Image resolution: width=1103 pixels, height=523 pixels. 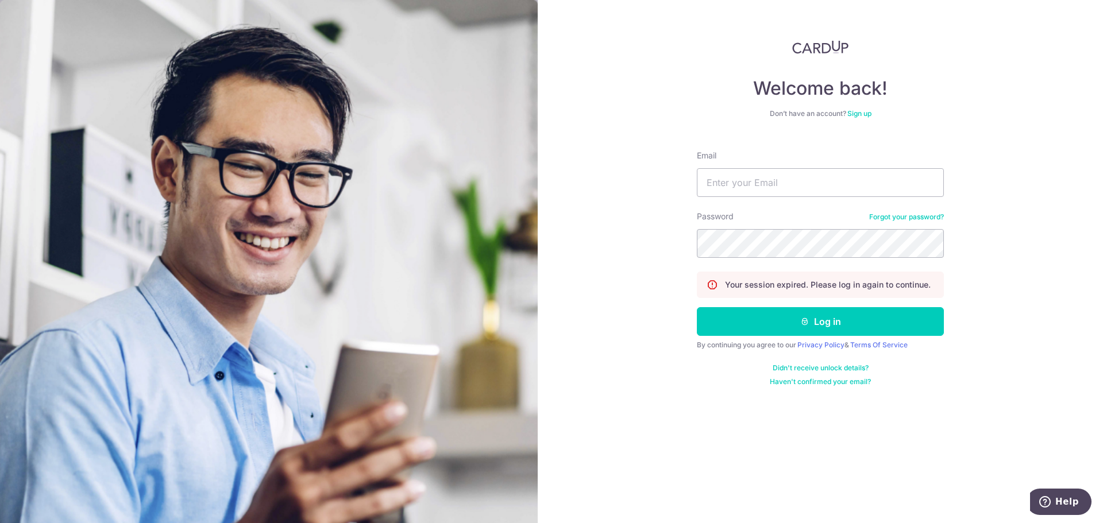 What do you see at coordinates (706, 156) in the screenshot?
I see `label: Email` at bounding box center [706, 156].